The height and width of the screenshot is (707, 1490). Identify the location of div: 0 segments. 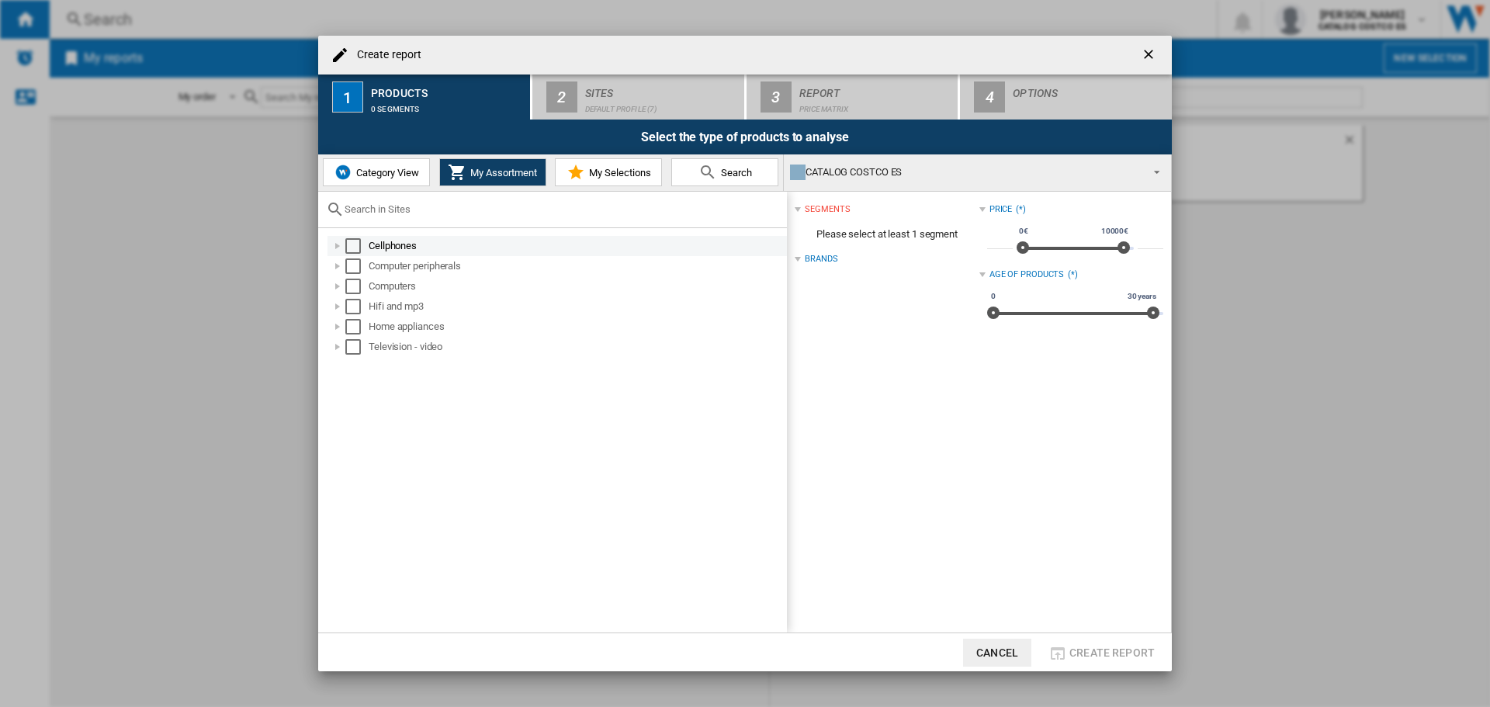
(447, 105).